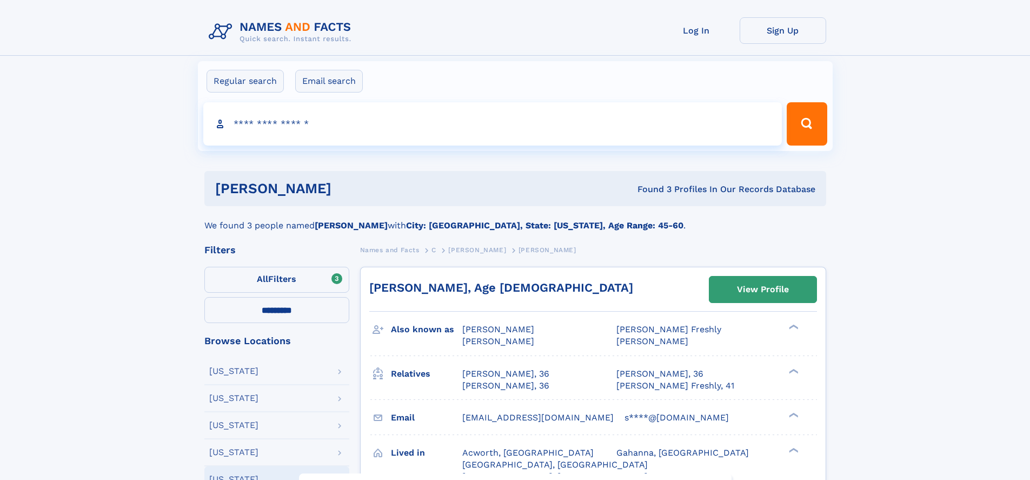 Image resolution: width=1030 pixels, height=480 pixels. What do you see at coordinates (807, 124) in the screenshot?
I see `button: Search Button` at bounding box center [807, 124].